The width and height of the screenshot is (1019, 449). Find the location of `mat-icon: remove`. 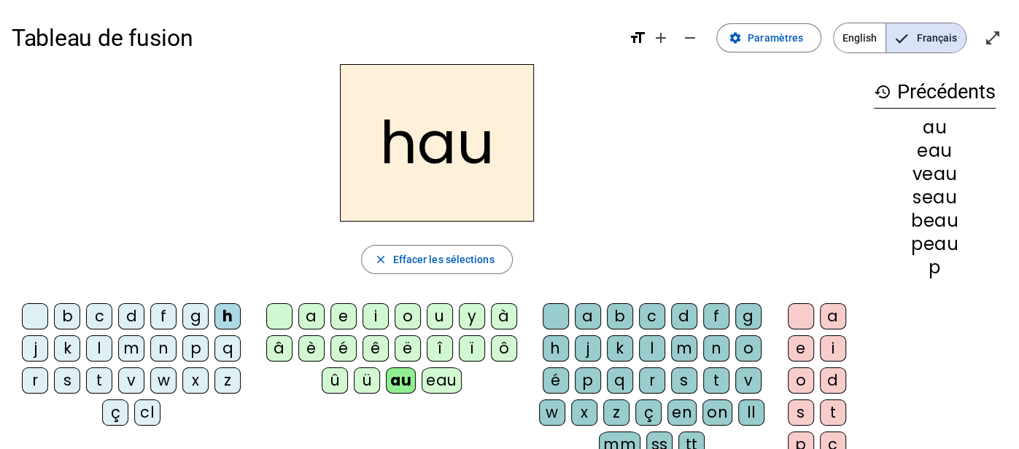

mat-icon: remove is located at coordinates (690, 38).